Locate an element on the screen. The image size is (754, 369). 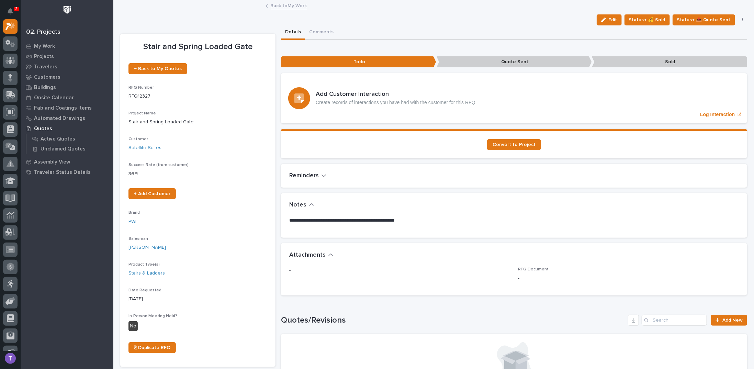
button: users-avatar is located at coordinates (10, 358).